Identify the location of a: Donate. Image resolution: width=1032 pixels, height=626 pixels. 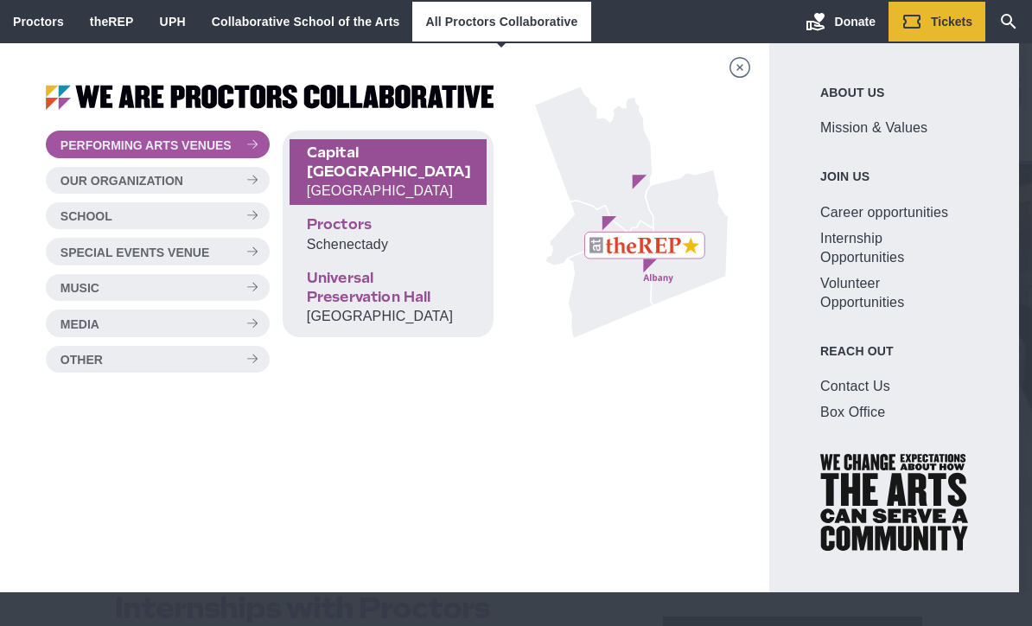
(840, 22).